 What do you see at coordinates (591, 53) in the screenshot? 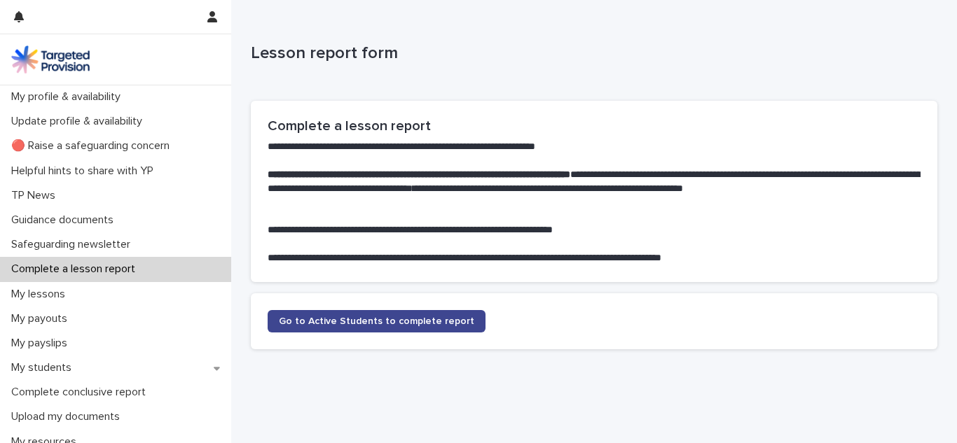
I see `p: Lesson report form` at bounding box center [591, 53].